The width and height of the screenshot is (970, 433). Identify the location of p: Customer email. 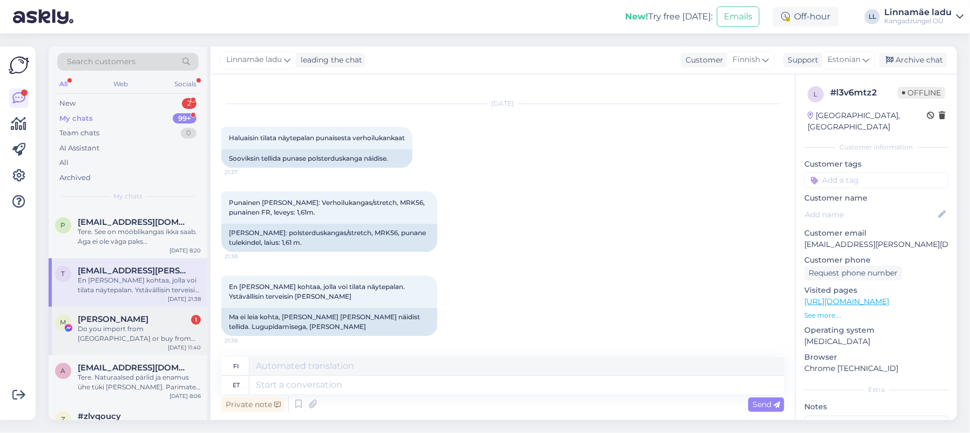
(876, 233).